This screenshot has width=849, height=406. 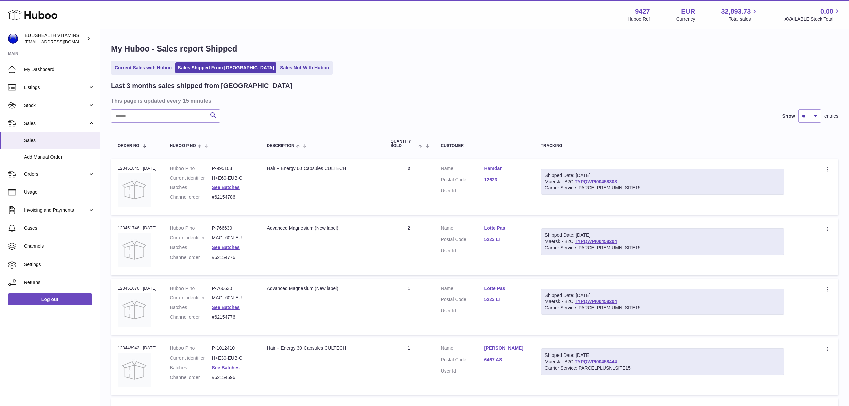 I want to click on span: My Dashboard, so click(x=59, y=69).